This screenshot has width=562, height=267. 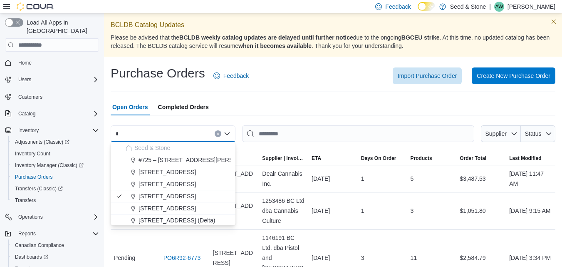 I want to click on span: Customers, so click(x=57, y=96).